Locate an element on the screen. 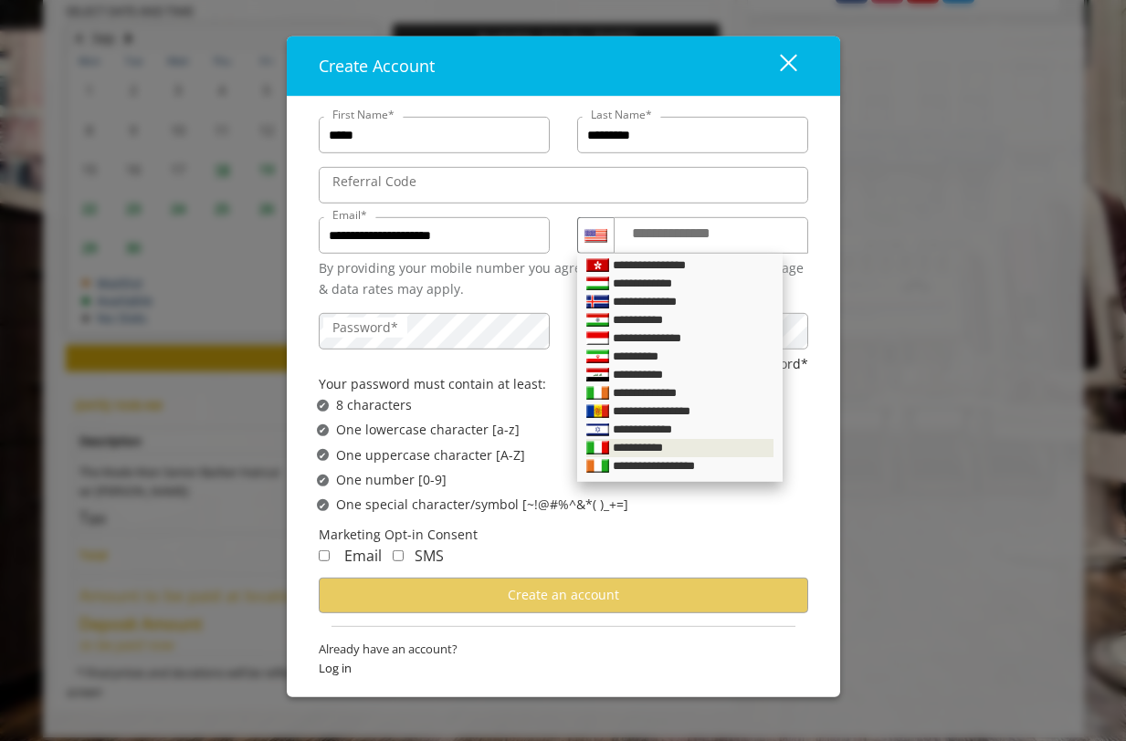 The image size is (1126, 741). span: Already have an account? is located at coordinates (563, 649).